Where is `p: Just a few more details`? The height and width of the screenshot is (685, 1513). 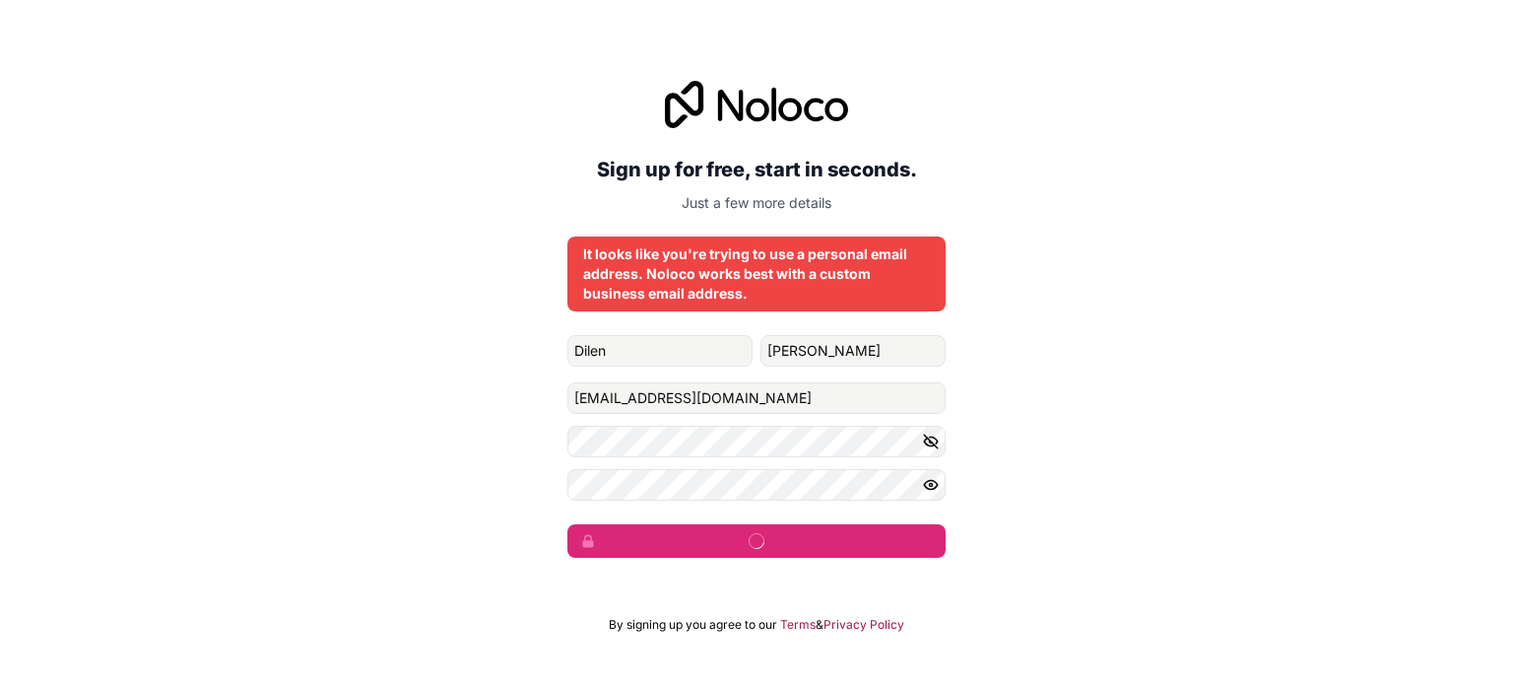
p: Just a few more details is located at coordinates (757, 203).